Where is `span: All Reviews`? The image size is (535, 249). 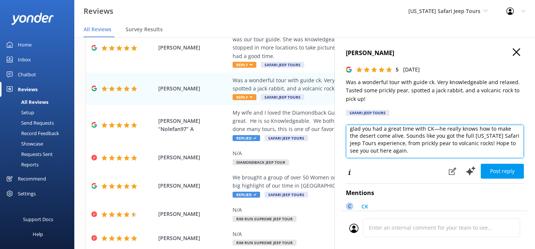
span: All Reviews is located at coordinates (97, 29).